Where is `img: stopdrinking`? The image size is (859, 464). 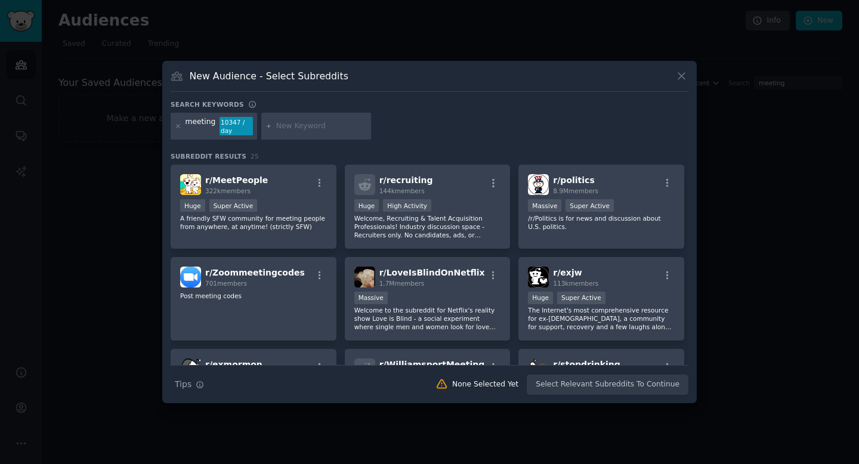
img: stopdrinking is located at coordinates (538, 369).